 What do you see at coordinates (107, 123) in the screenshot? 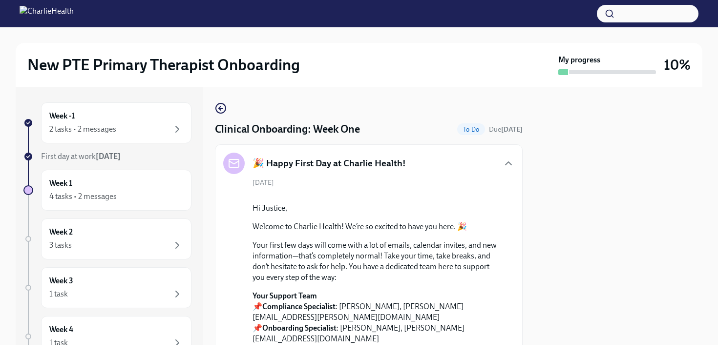
I see `a: Week -12 tasks • 2 messages` at bounding box center [107, 123].